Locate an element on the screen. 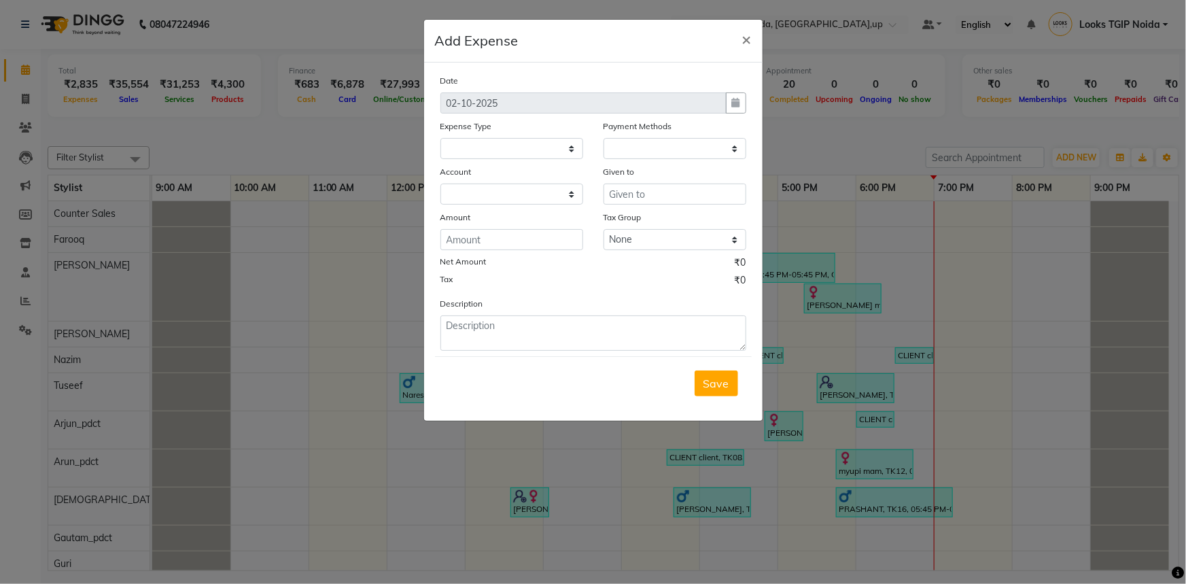 This screenshot has width=1186, height=584. label: Account is located at coordinates (456, 172).